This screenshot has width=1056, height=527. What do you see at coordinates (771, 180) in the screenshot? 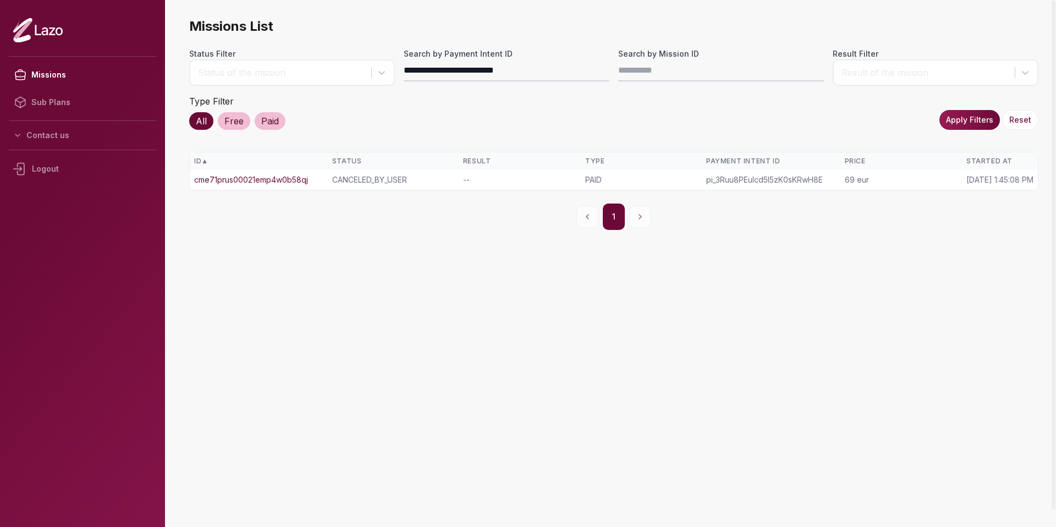
I see `div: pi_3Ruu8PEulcd5I5zK0sKRwH8E` at bounding box center [771, 180].